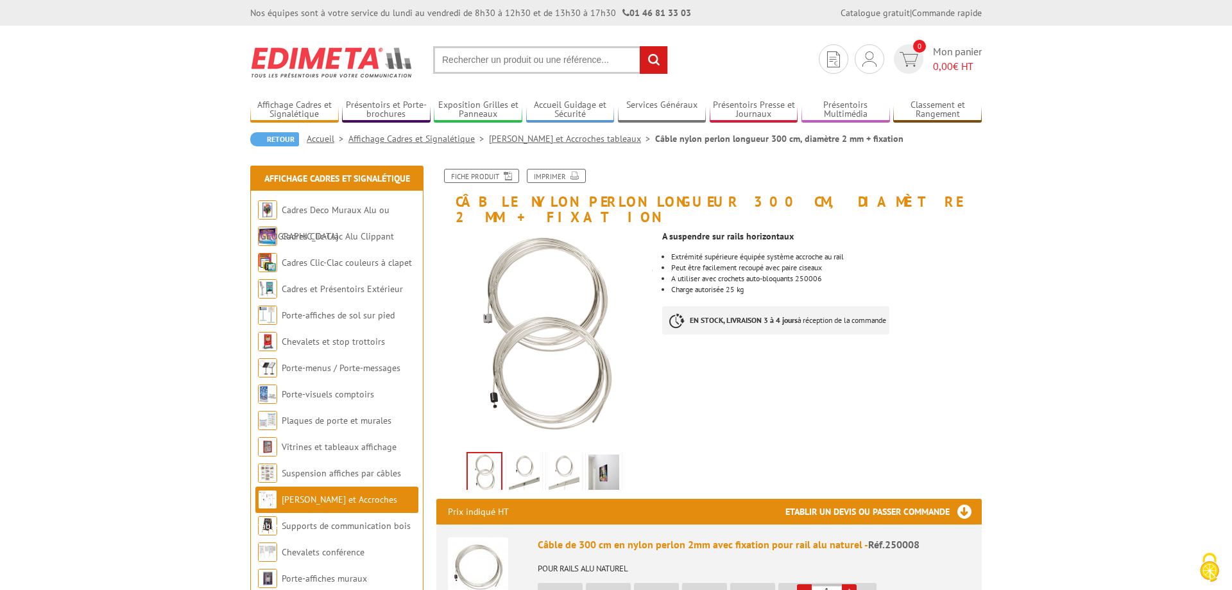  What do you see at coordinates (604, 474) in the screenshot?
I see `img: rail_cimaise_horizontal_fixation_installation_cadre_decoration_tableau_vernissage_exposition_affi...` at bounding box center [604, 474].